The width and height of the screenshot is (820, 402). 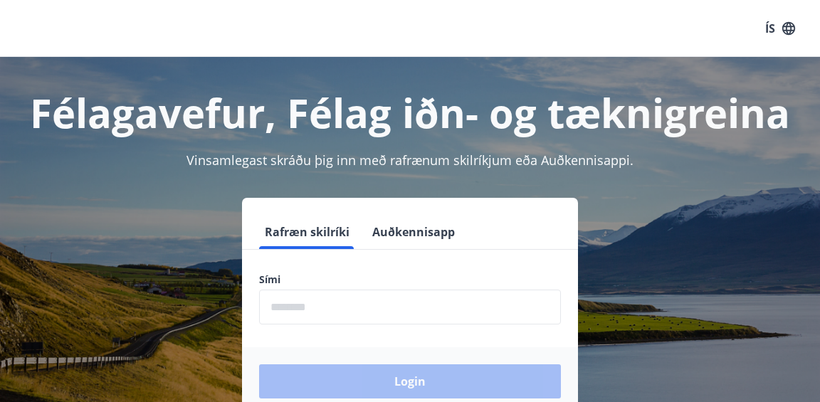 What do you see at coordinates (410, 112) in the screenshot?
I see `h1: Félagavefur, Félag iðn- og tæknigreina` at bounding box center [410, 112].